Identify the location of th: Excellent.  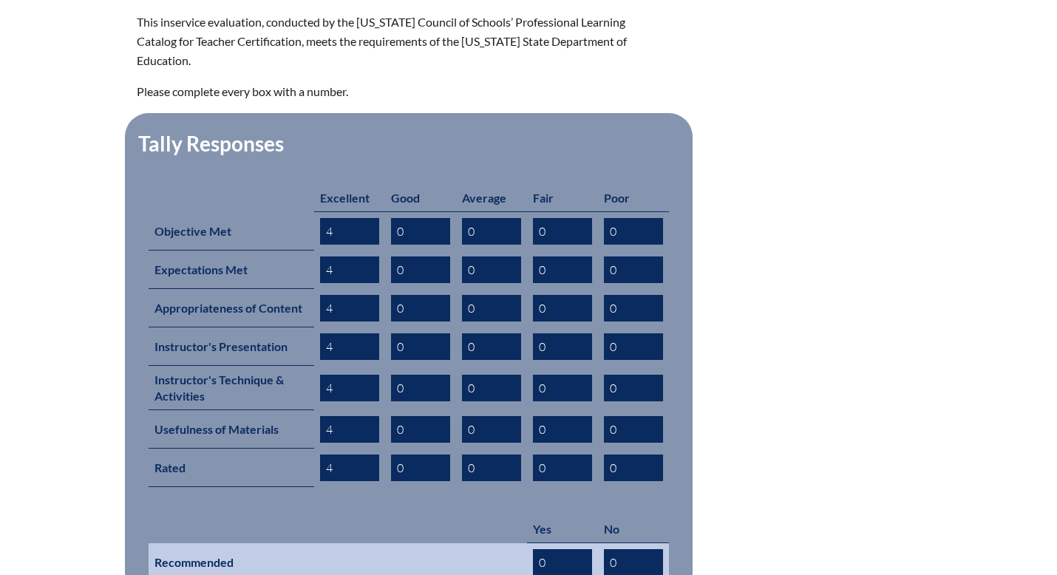
(350, 198).